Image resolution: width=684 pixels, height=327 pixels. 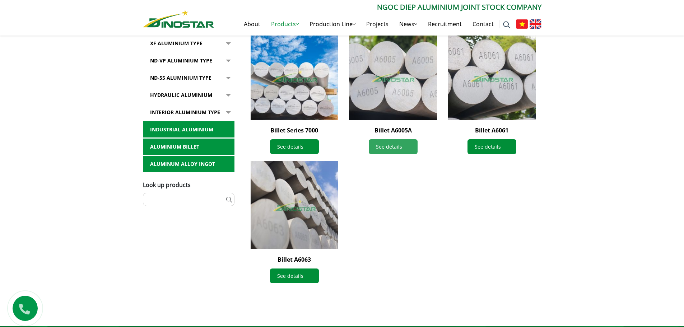 I want to click on a: Projects, so click(x=378, y=24).